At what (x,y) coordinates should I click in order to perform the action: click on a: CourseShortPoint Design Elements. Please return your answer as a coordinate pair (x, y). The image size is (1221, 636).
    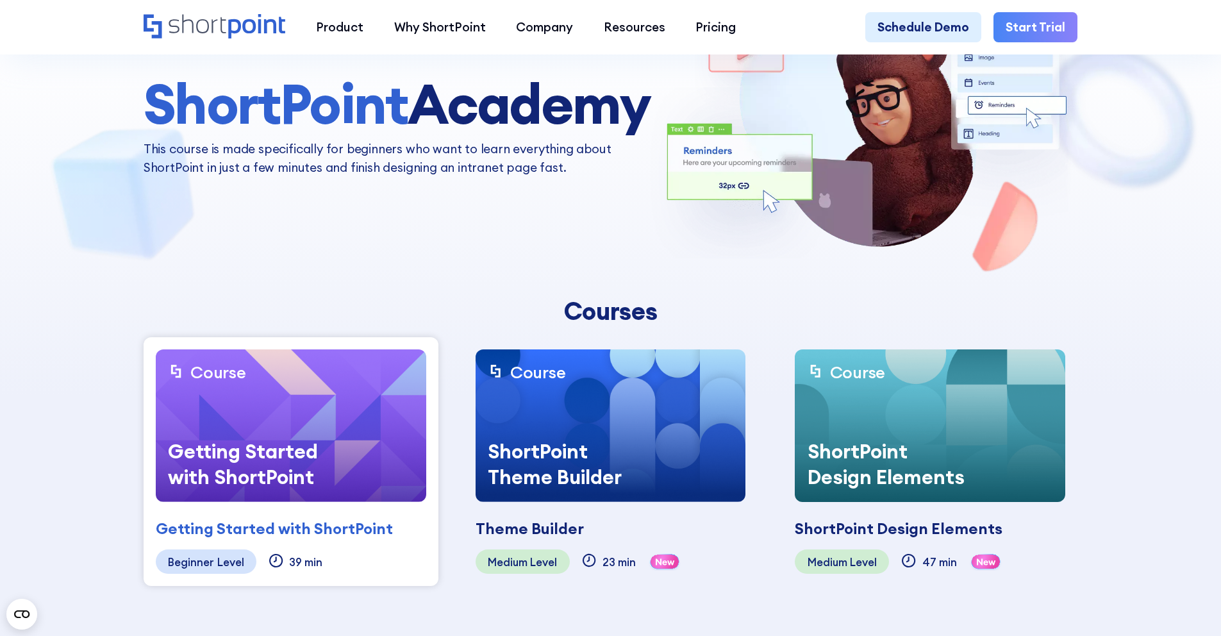
    Looking at the image, I should click on (930, 426).